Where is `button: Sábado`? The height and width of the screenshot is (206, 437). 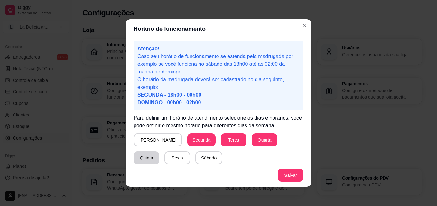
button: Sábado is located at coordinates (209, 158).